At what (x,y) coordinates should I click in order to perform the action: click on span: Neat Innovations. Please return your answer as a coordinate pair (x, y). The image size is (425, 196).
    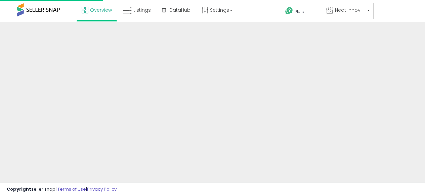
    Looking at the image, I should click on (350, 10).